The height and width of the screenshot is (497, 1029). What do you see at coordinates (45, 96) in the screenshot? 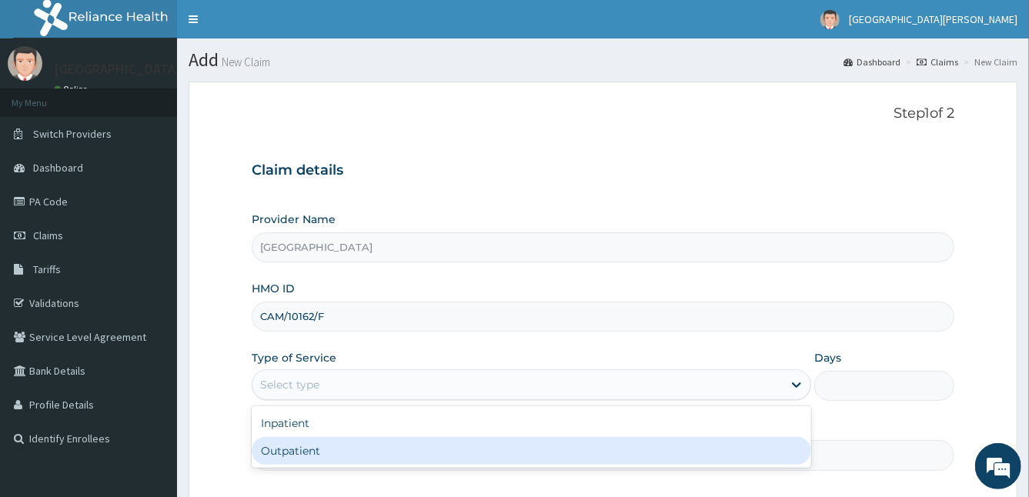
I see `img: d_794563401_company_1708531726252_794563401` at bounding box center [45, 96].